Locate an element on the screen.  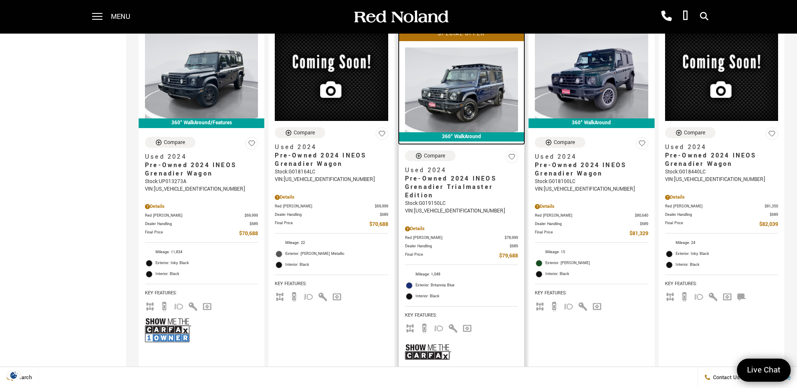
section: Click to Open Cookie Consent Modal is located at coordinates (14, 375).